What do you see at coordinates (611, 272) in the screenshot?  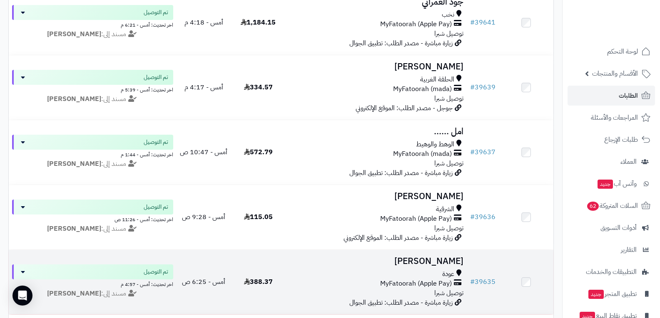 I see `span: التطبيقات والخدمات` at bounding box center [611, 272].